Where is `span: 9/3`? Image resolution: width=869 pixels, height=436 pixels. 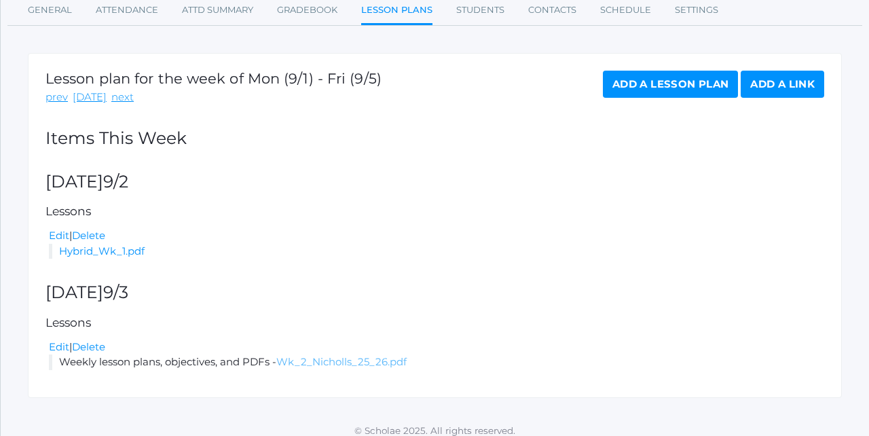
span: 9/3 is located at coordinates (115, 292).